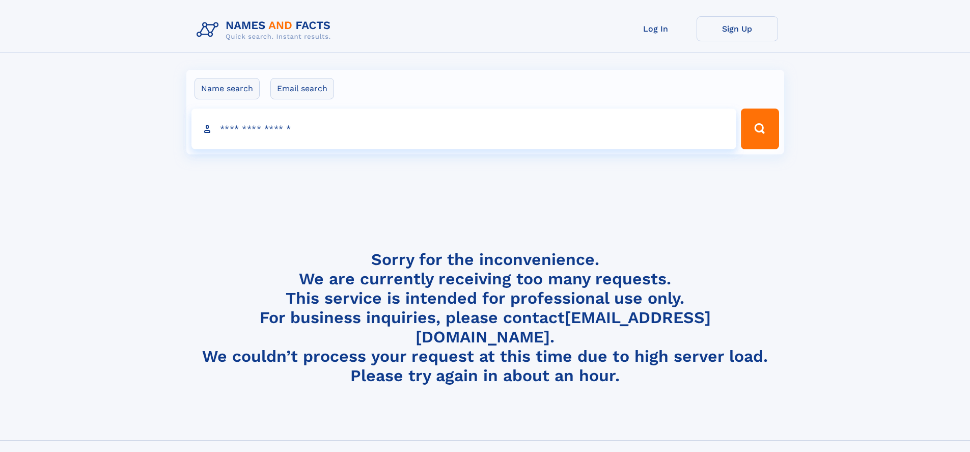  Describe the element at coordinates (656, 29) in the screenshot. I see `a: Log In` at that location.